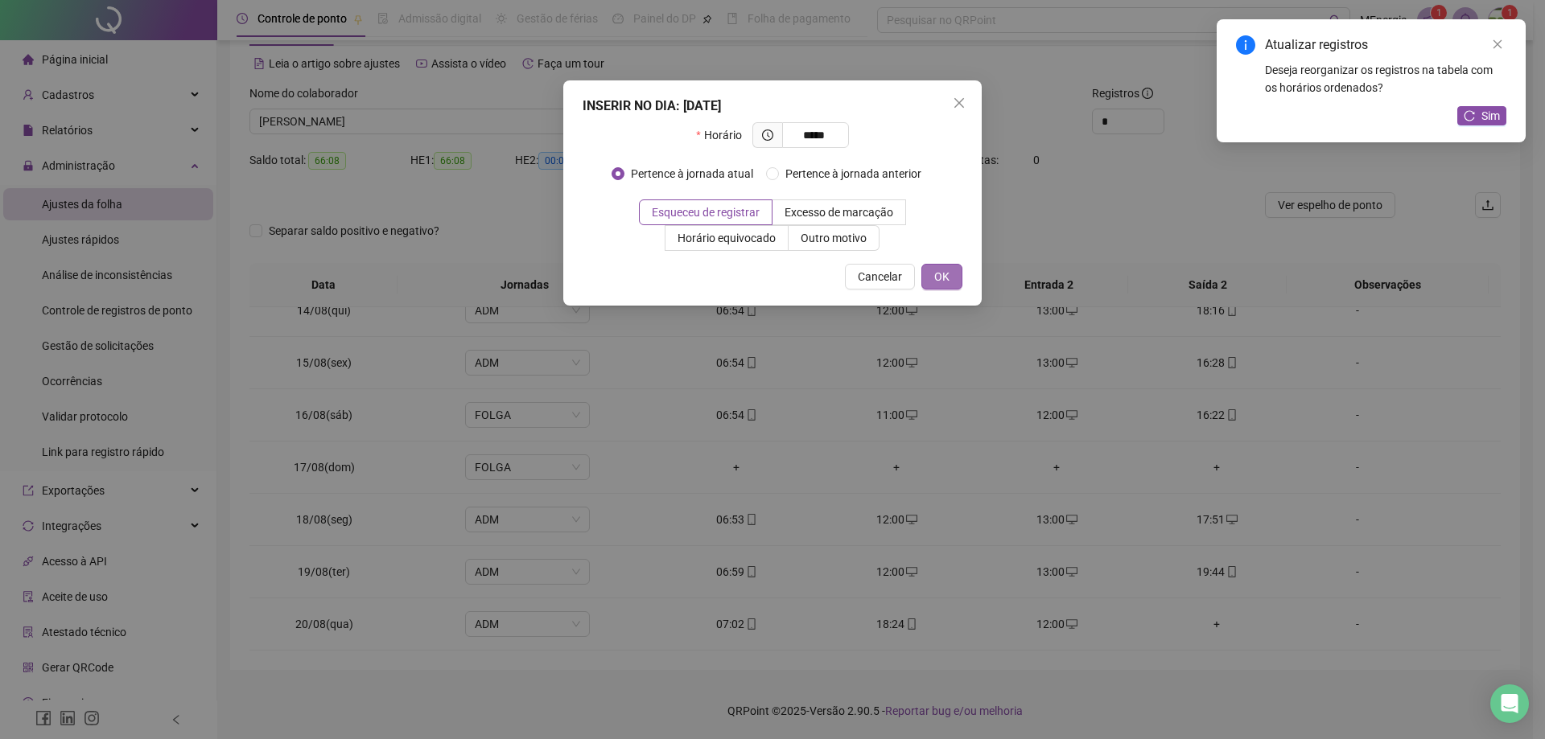 This screenshot has height=739, width=1545. Describe the element at coordinates (727, 238) in the screenshot. I see `span: Horário equivocado` at that location.